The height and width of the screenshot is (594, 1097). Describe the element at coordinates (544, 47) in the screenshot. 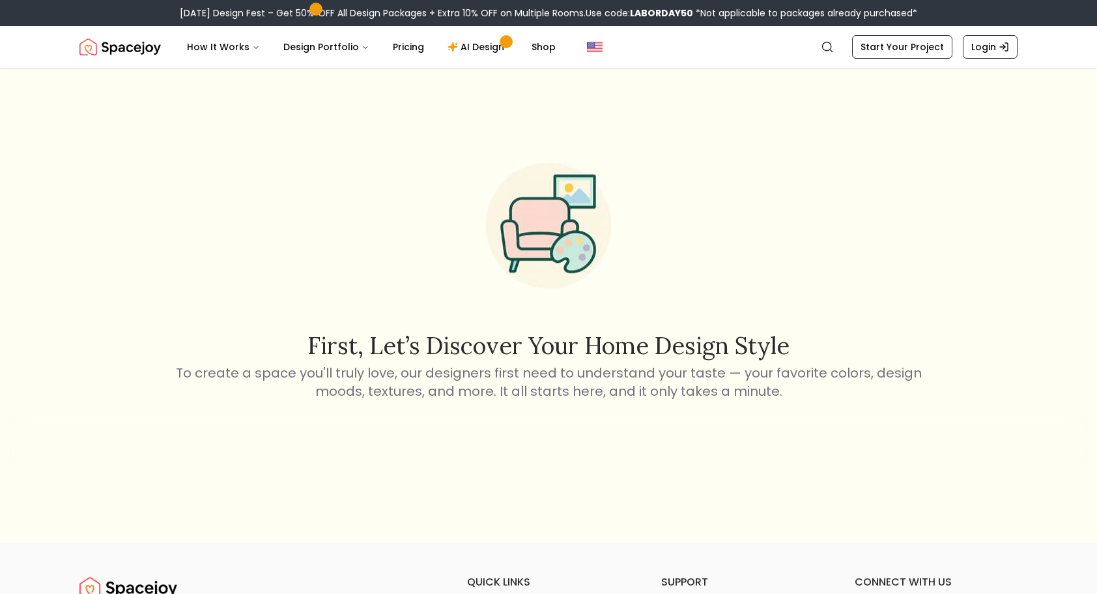

I see `a: Shop` at that location.